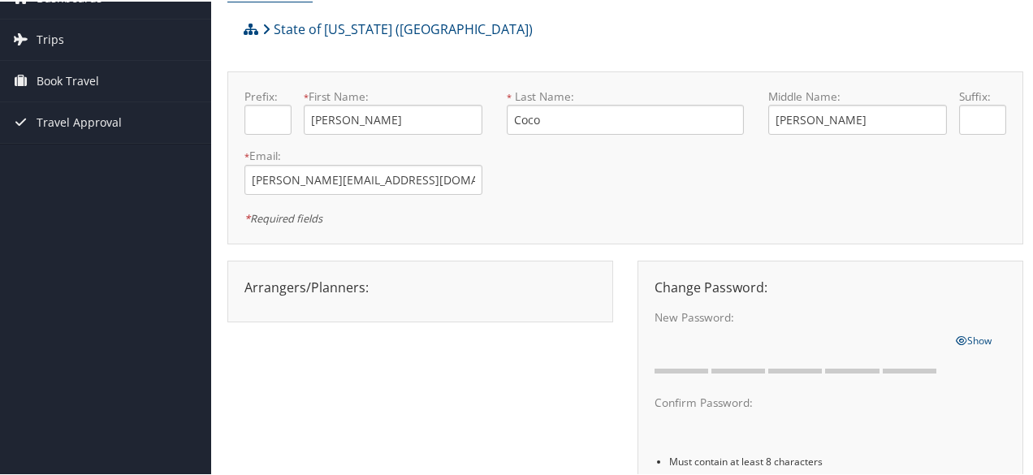  I want to click on li: Must contain at least 8 characters, so click(837, 460).